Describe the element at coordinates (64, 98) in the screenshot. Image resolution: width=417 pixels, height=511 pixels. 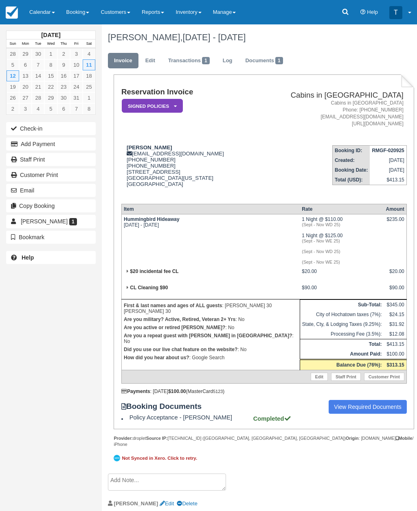
I see `a: 30` at that location.